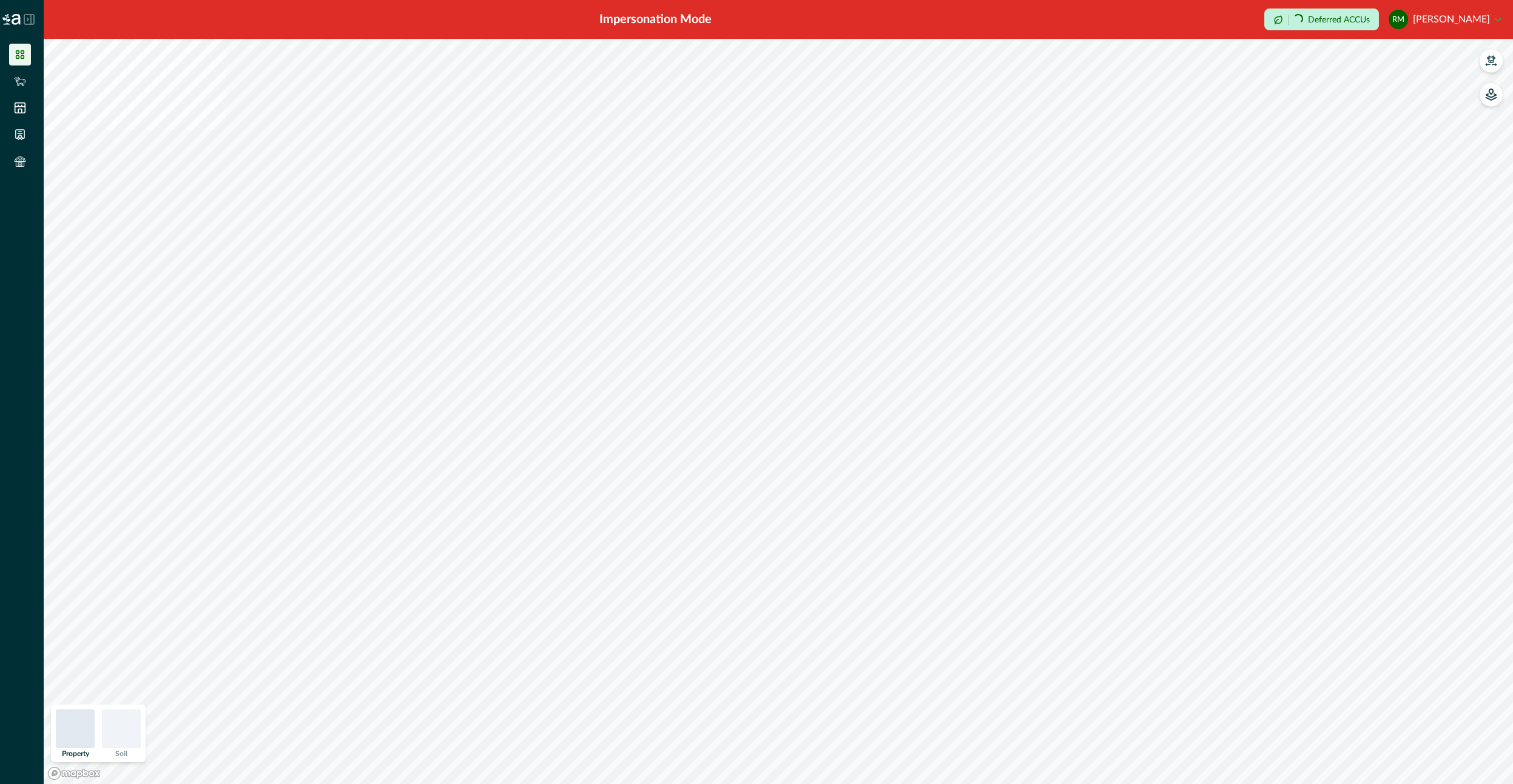 The image size is (1513, 784). I want to click on img: Logo, so click(12, 20).